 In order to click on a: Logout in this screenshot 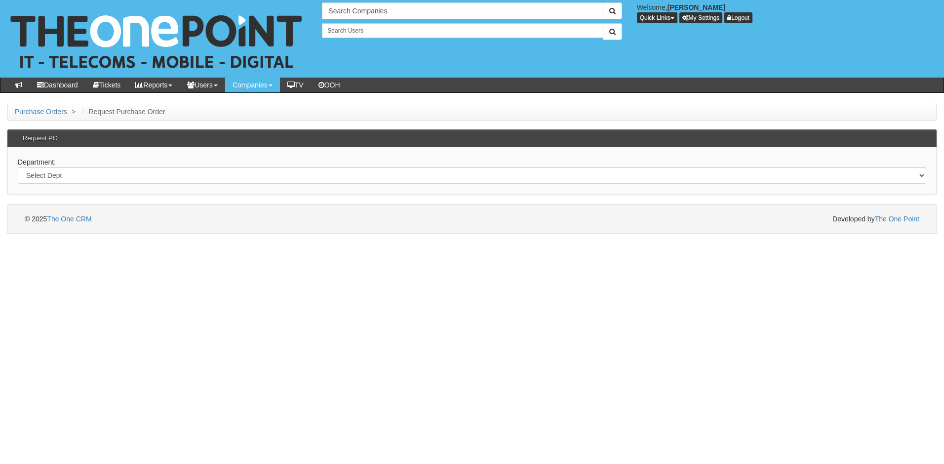, I will do `click(738, 18)`.